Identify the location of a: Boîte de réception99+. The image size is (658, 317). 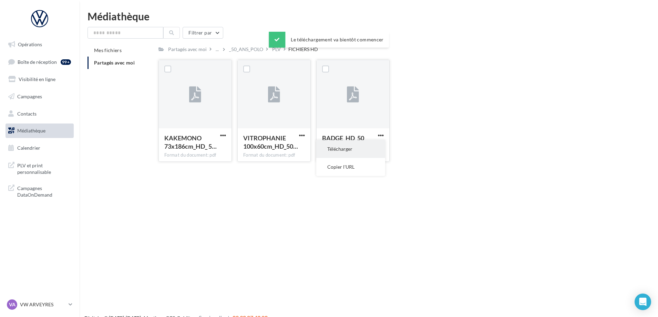
(40, 62).